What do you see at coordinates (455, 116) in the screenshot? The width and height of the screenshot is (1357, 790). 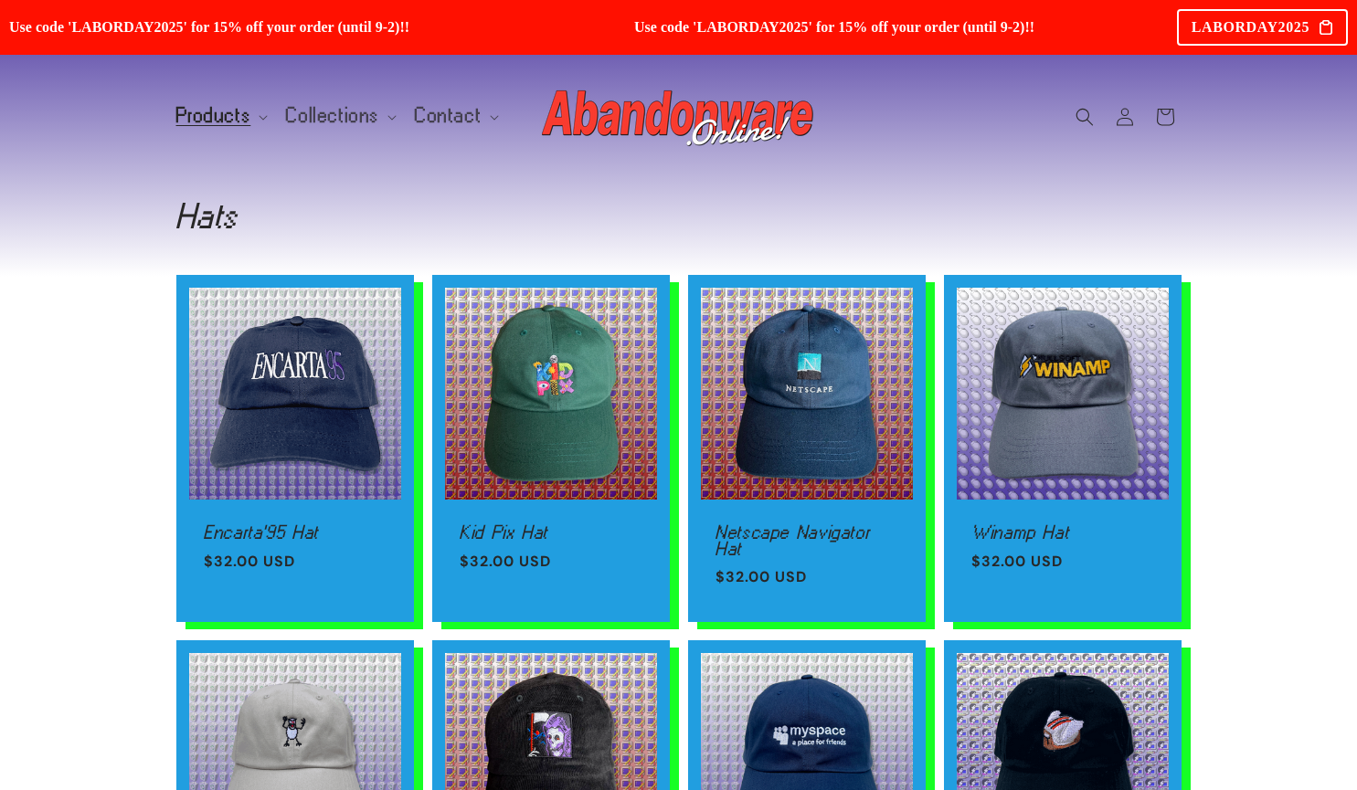 I see `summary: Contact` at bounding box center [455, 116].